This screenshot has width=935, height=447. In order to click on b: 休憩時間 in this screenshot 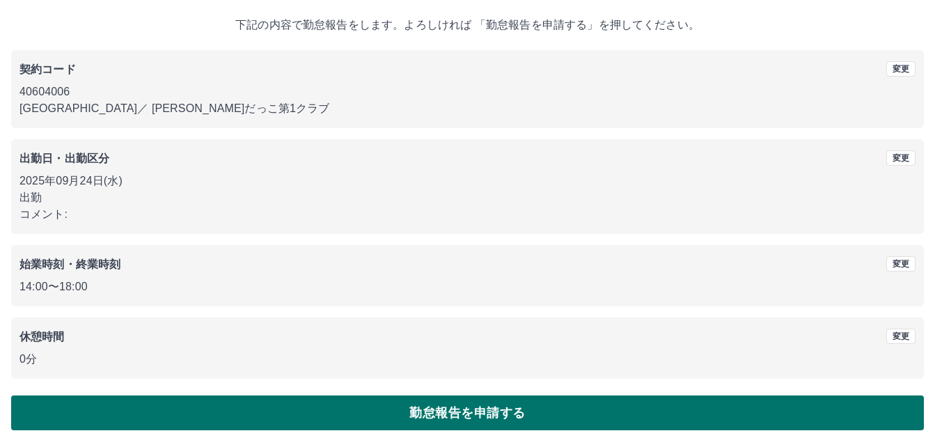, I will do `click(42, 336)`.